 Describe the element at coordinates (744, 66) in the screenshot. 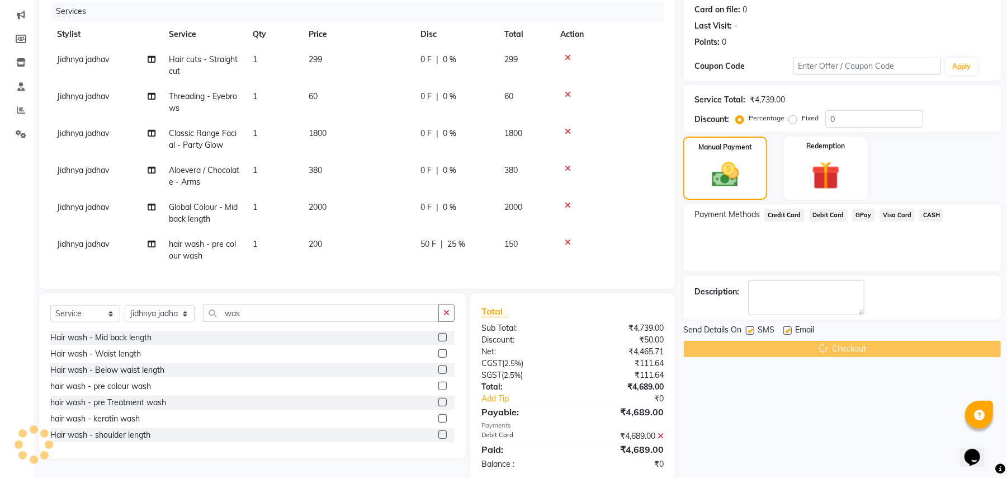

I see `div: Coupon Code` at that location.